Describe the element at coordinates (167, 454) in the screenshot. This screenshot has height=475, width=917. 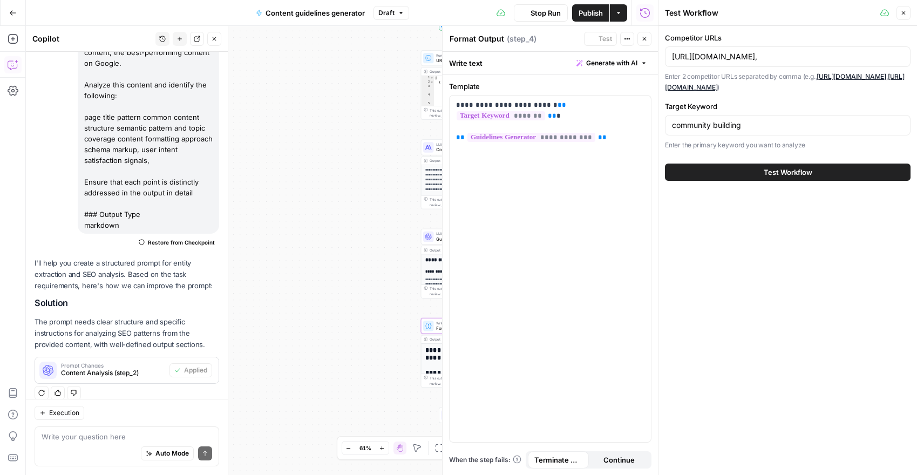
I see `button: Auto Mode` at that location.